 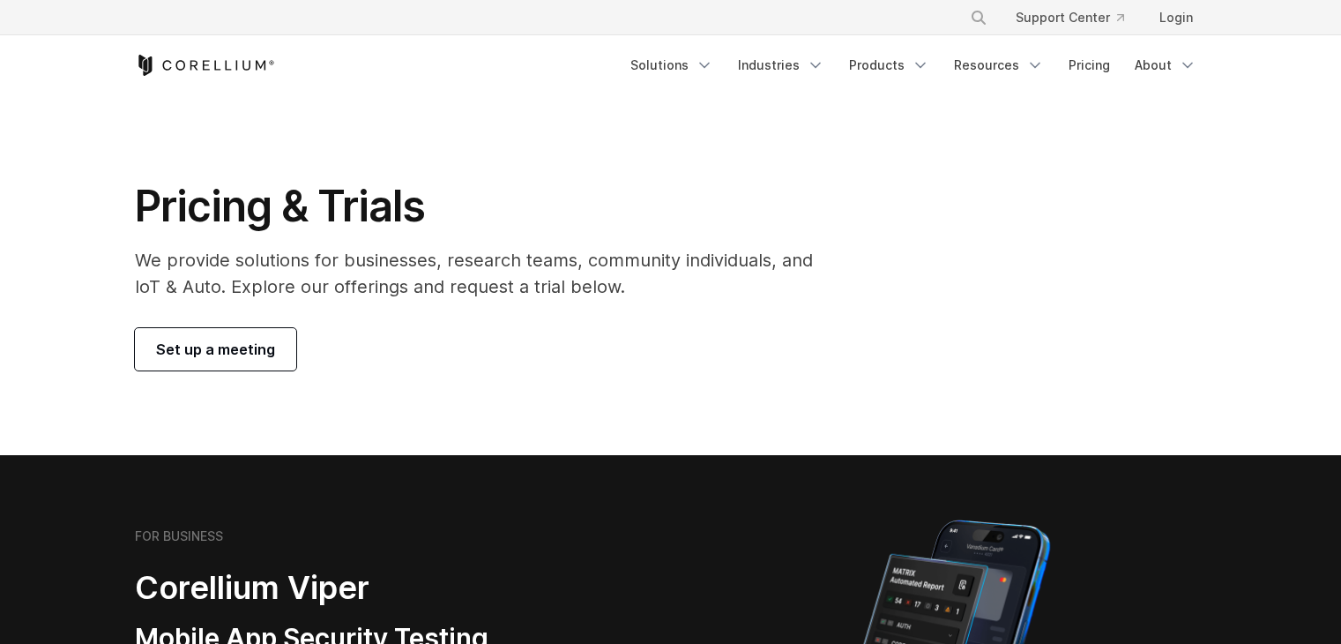 What do you see at coordinates (486, 273) in the screenshot?
I see `p: We provide solutions for businesses, research teams, community individuals, and IoT & Auto. Explo...` at bounding box center [486, 273].